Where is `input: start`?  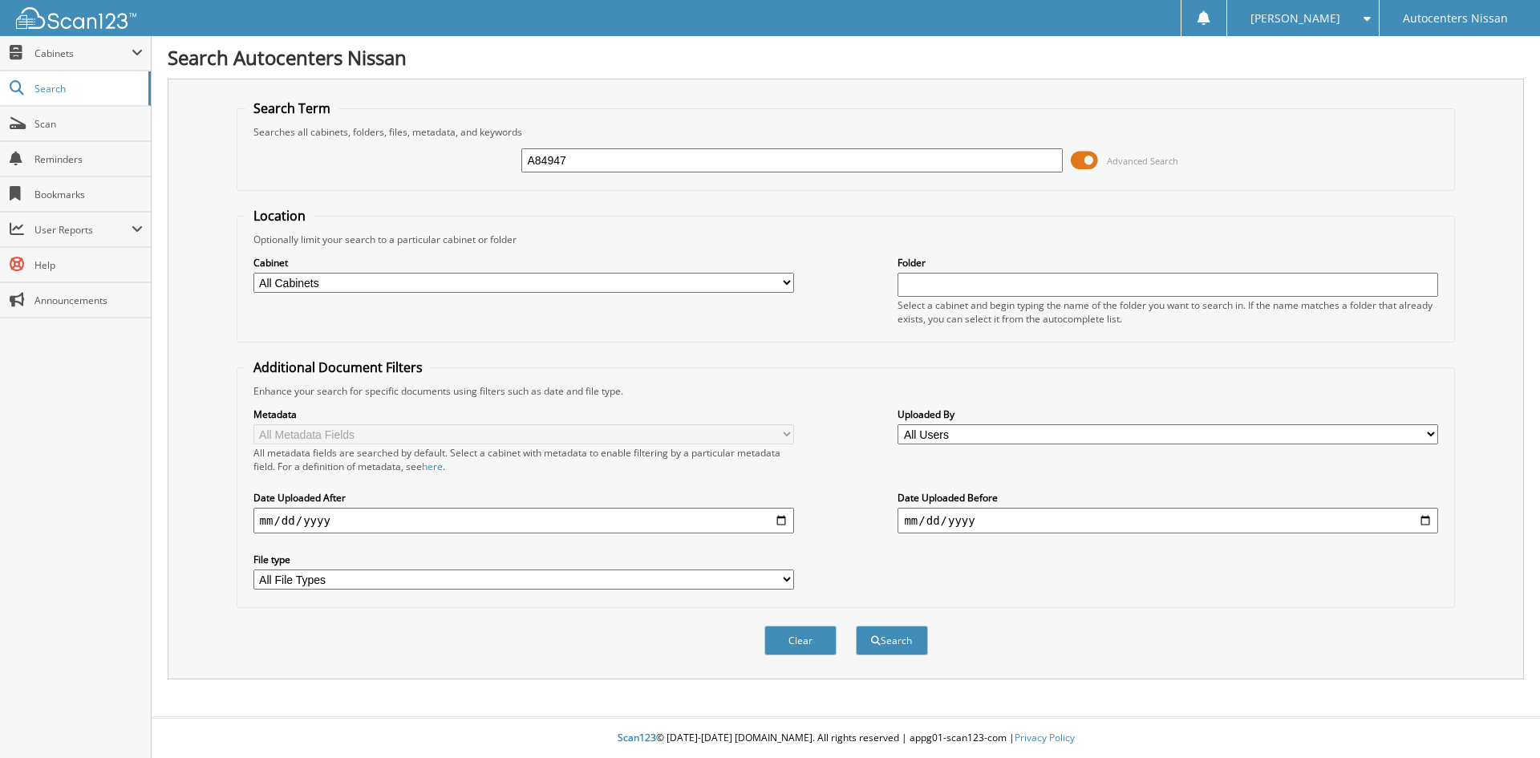
input: start is located at coordinates (524, 521).